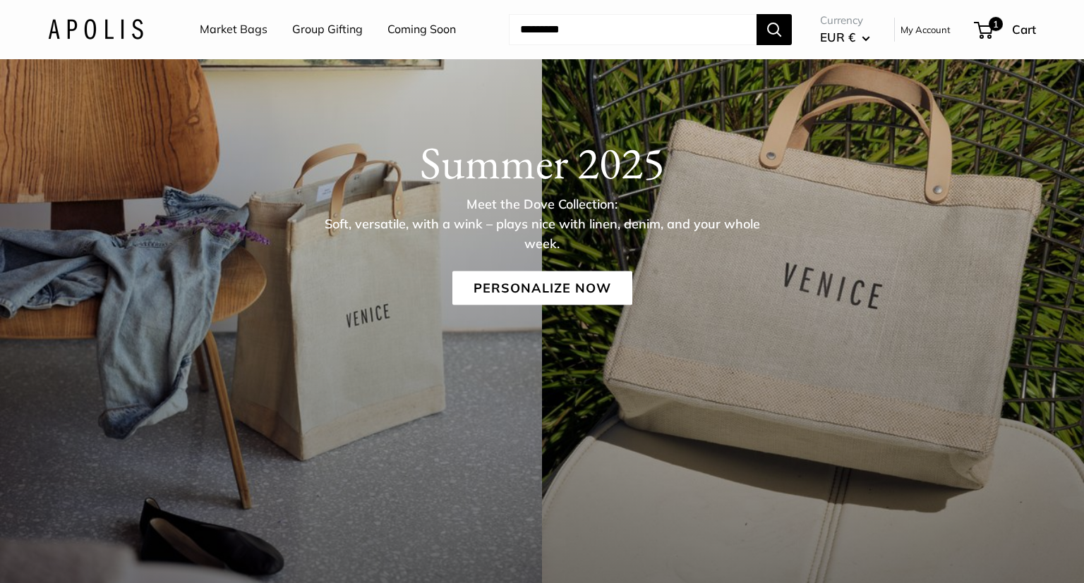  What do you see at coordinates (845, 37) in the screenshot?
I see `button: EUR €` at bounding box center [845, 37].